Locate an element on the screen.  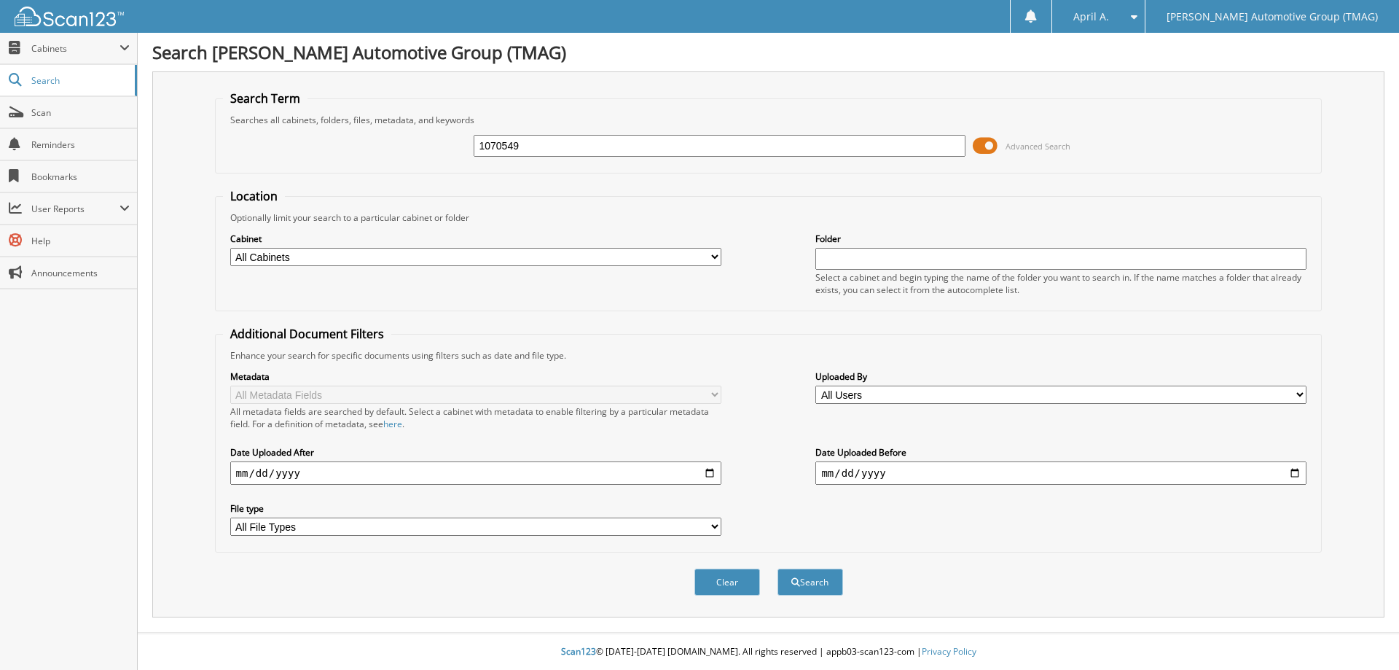
span: Search is located at coordinates (79, 80).